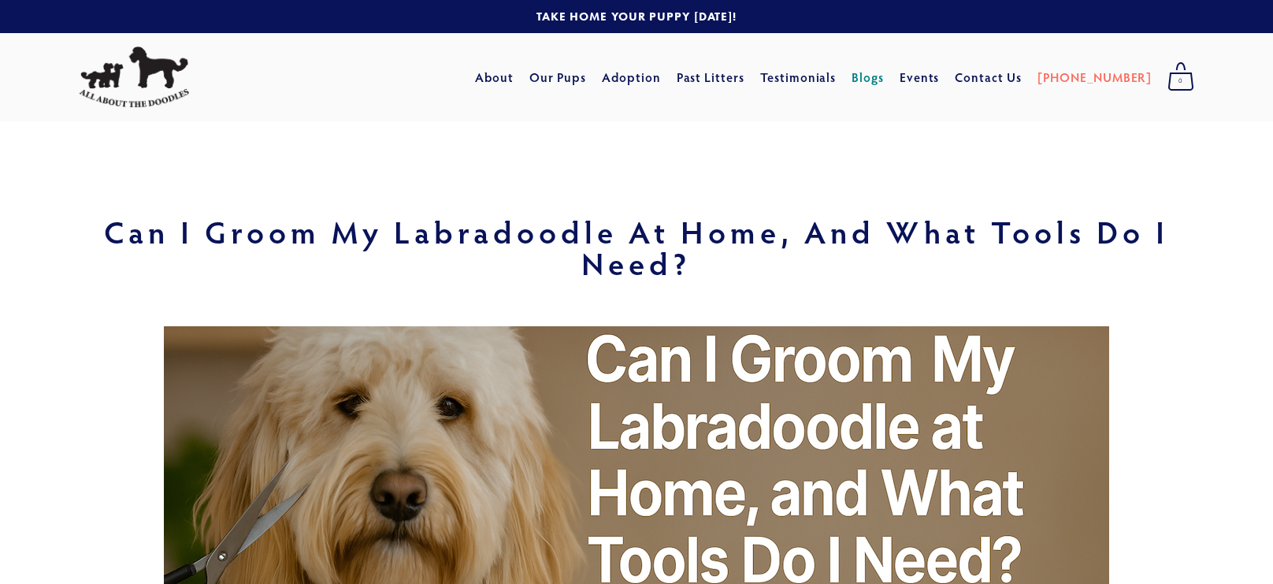 Image resolution: width=1273 pixels, height=584 pixels. Describe the element at coordinates (1181, 77) in the screenshot. I see `a: 0 items in cart` at that location.